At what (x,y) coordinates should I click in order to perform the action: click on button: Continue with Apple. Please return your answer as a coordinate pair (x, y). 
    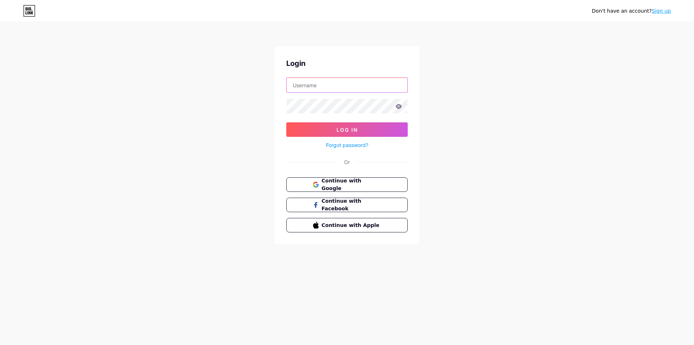
    Looking at the image, I should click on (347, 225).